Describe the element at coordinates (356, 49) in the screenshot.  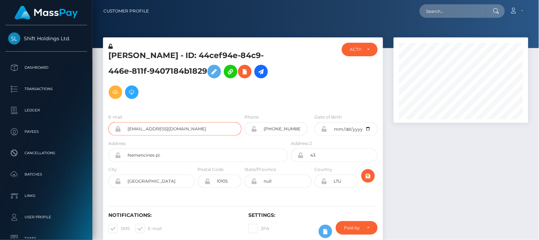
I see `div: ACTIVE` at that location.